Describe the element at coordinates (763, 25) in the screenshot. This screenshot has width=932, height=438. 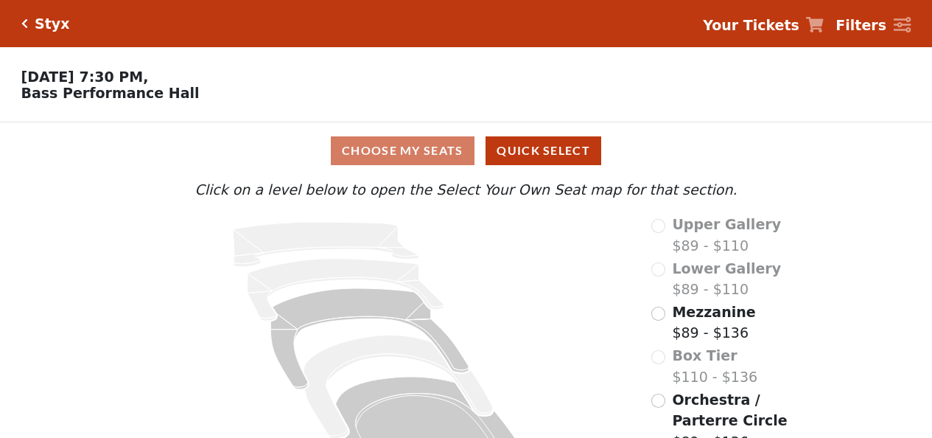
I see `a: Your Tickets` at that location.